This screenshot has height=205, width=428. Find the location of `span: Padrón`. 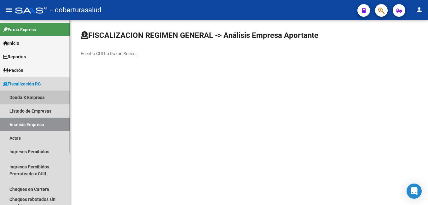

span: Padrón is located at coordinates (13, 70).